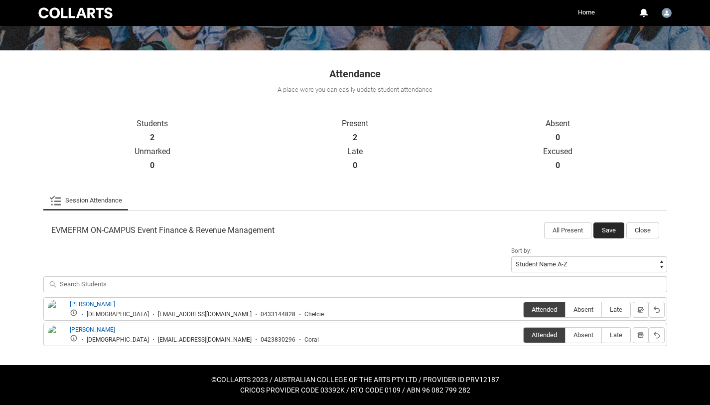 Image resolution: width=710 pixels, height=405 pixels. What do you see at coordinates (153, 124) in the screenshot?
I see `p: Students` at bounding box center [153, 124].